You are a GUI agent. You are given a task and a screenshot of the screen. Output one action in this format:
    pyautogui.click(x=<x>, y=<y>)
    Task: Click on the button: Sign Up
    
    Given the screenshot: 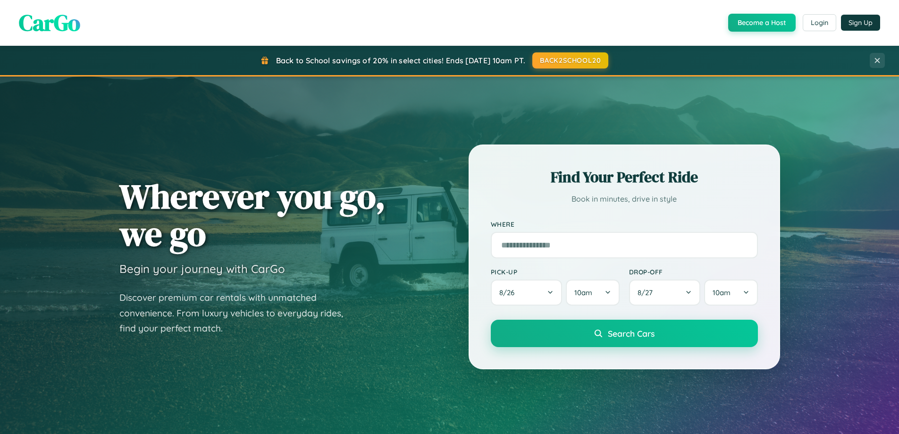 What is the action you would take?
    pyautogui.click(x=860, y=23)
    